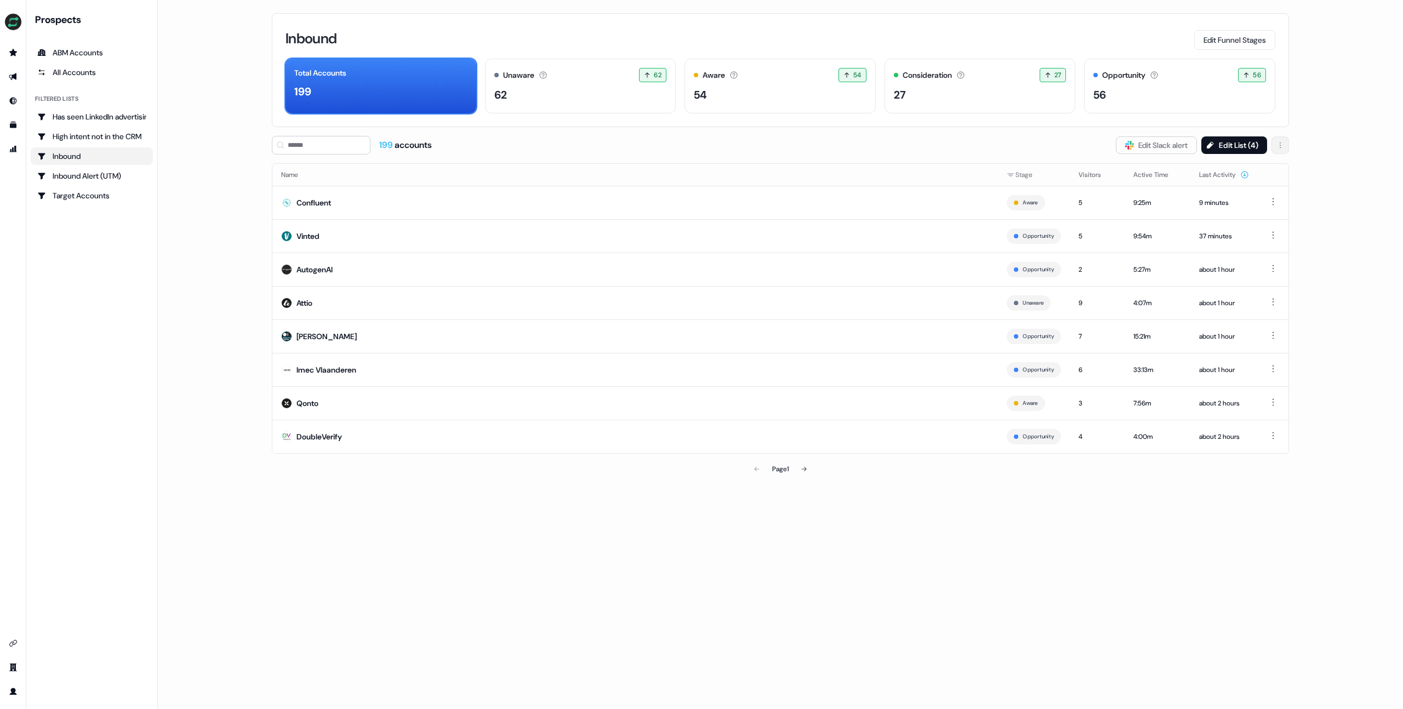 The image size is (1403, 709). Describe the element at coordinates (1158, 337) in the screenshot. I see `div: 15:21m` at that location.